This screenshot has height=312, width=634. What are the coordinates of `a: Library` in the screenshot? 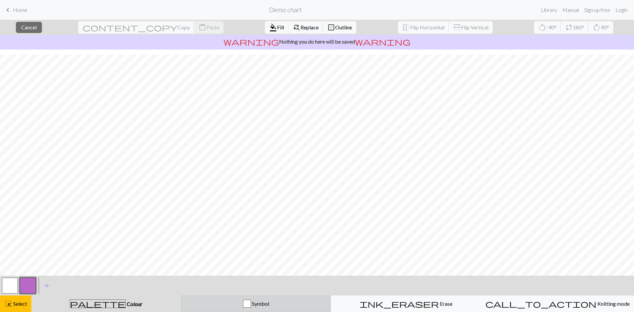 It's located at (549, 10).